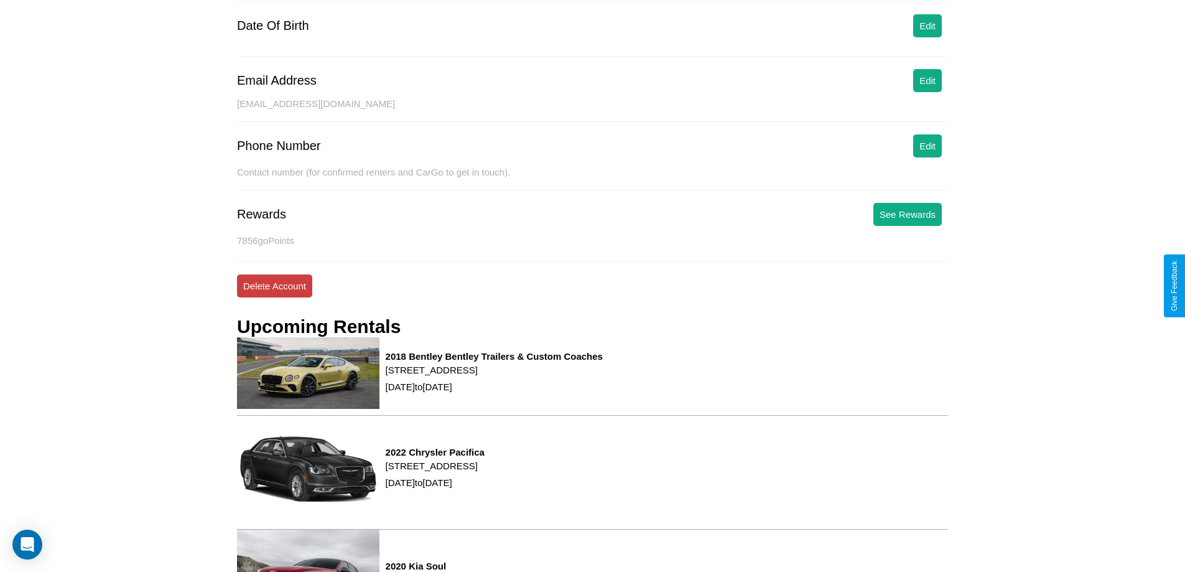 Image resolution: width=1185 pixels, height=572 pixels. What do you see at coordinates (279, 146) in the screenshot?
I see `div: Phone Number` at bounding box center [279, 146].